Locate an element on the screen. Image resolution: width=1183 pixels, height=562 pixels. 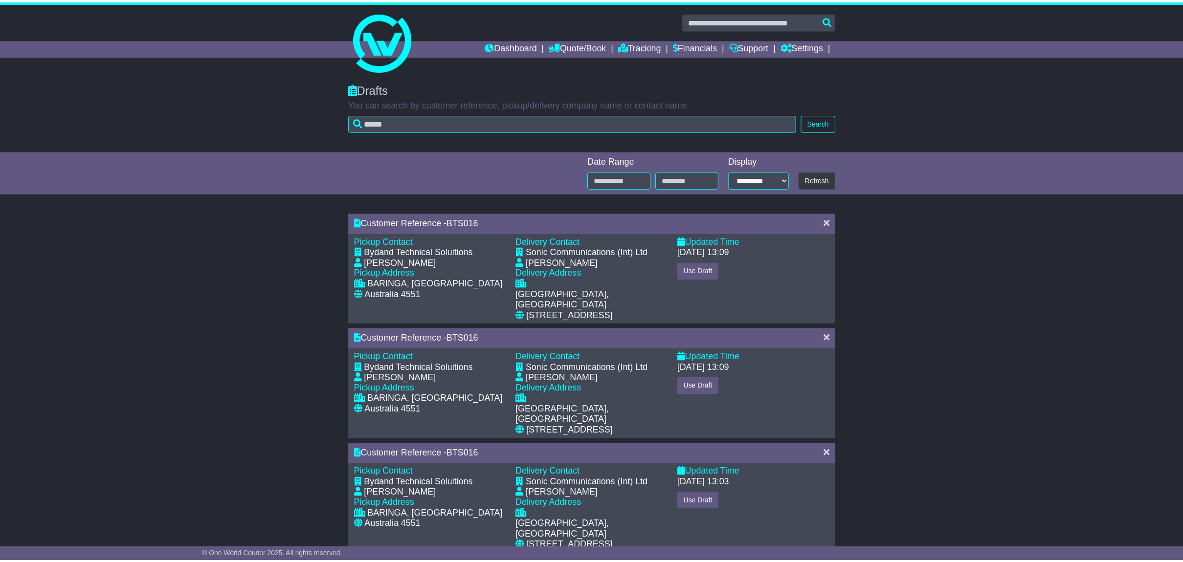
p: You can search by customer reference, pickup/delivery company name or contact name. is located at coordinates (597, 105).